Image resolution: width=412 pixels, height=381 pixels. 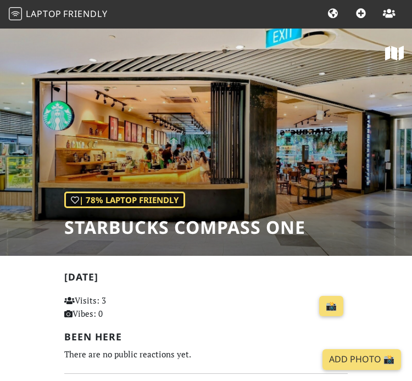 I want to click on p: Visits: 3 Vibes: 0, so click(x=107, y=307).